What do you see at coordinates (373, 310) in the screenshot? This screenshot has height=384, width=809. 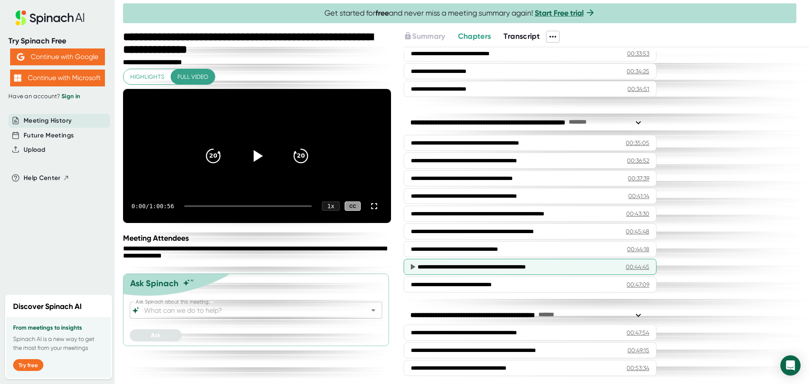 I see `button: Open` at bounding box center [373, 310].